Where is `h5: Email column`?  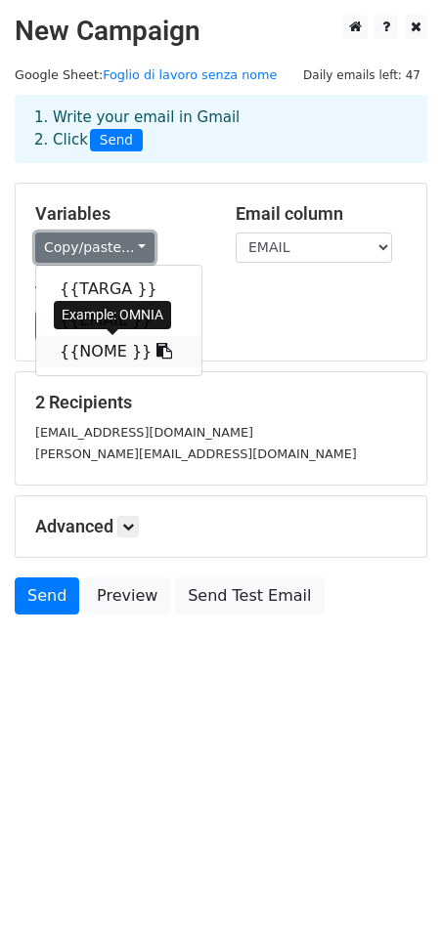 h5: Email column is located at coordinates (320, 214).